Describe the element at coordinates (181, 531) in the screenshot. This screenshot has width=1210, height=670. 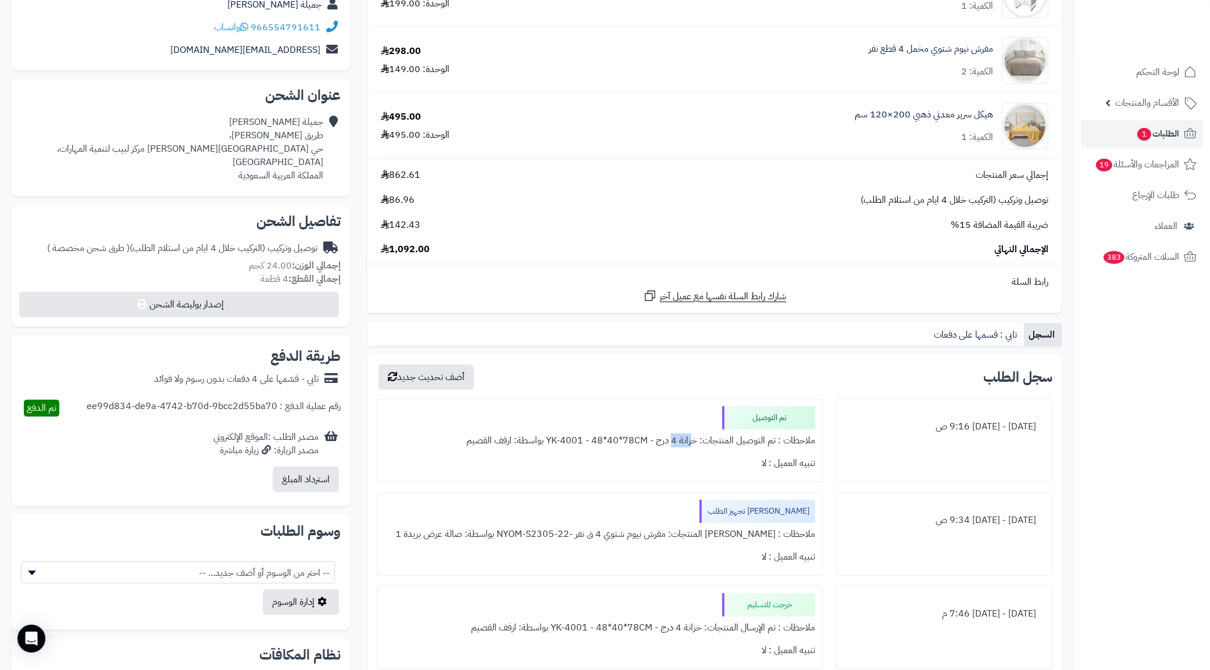
I see `h2: وسوم الطلبات` at that location.